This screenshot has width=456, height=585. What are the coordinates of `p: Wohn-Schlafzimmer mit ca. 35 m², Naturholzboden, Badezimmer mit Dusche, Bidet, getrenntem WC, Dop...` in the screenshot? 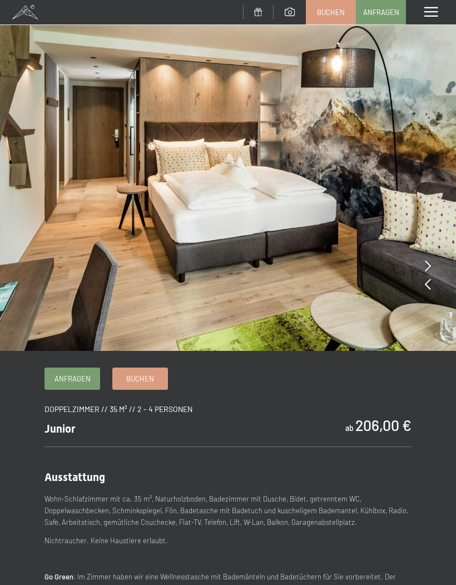 It's located at (228, 511).